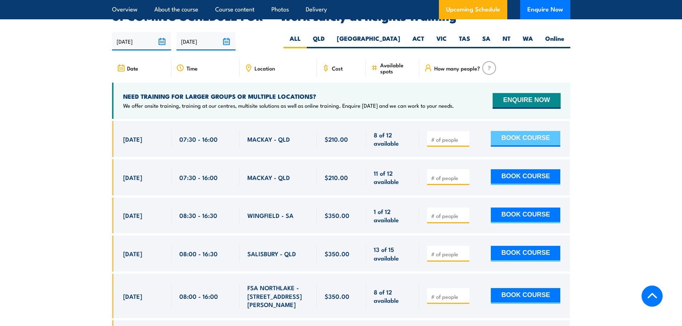 This screenshot has width=682, height=326. What do you see at coordinates (418, 41) in the screenshot?
I see `label: ACT` at bounding box center [418, 41].